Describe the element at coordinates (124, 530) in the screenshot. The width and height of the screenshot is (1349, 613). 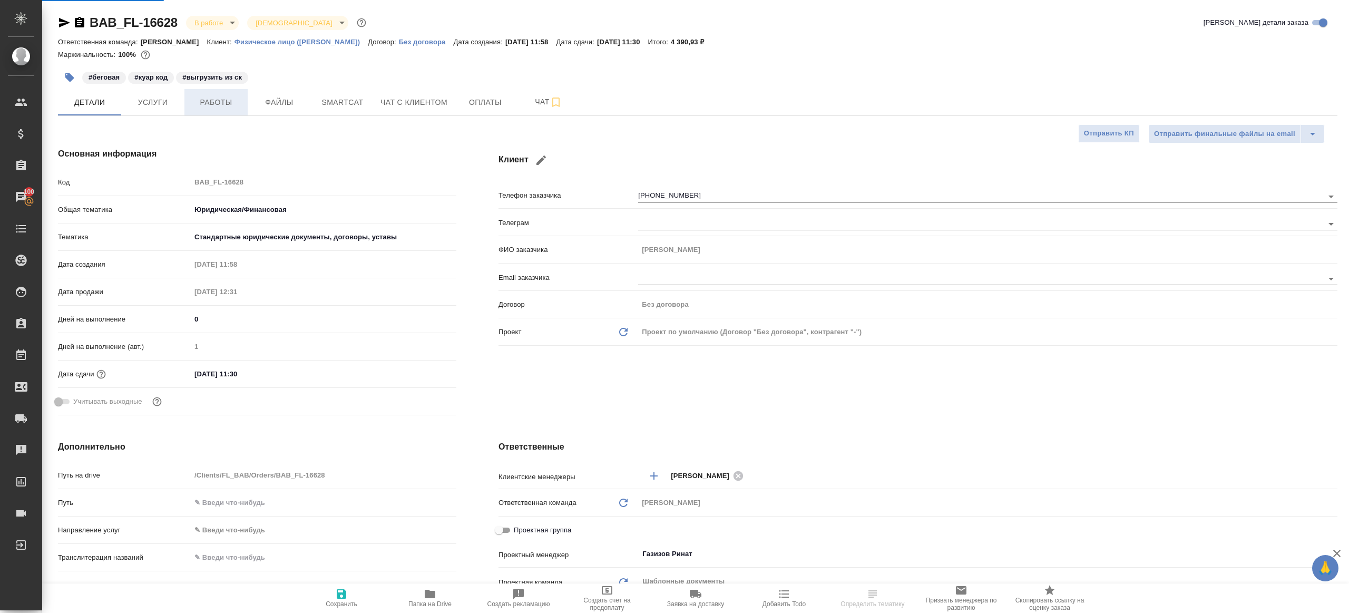
I see `p: Направление услуг` at that location.